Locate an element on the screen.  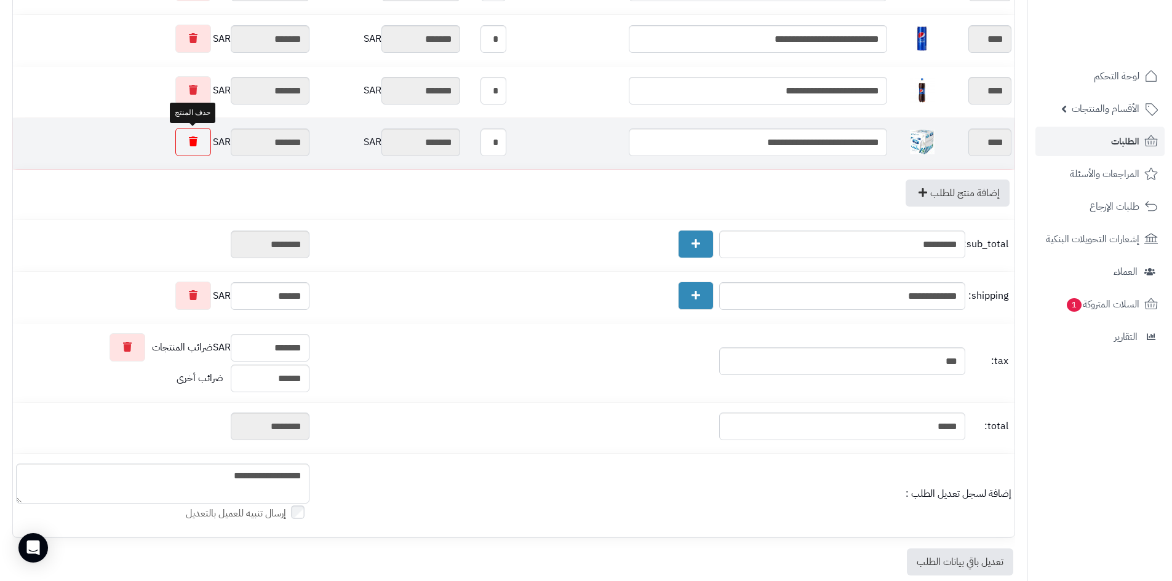
span: طلبات الإرجاع is located at coordinates (1114, 207).